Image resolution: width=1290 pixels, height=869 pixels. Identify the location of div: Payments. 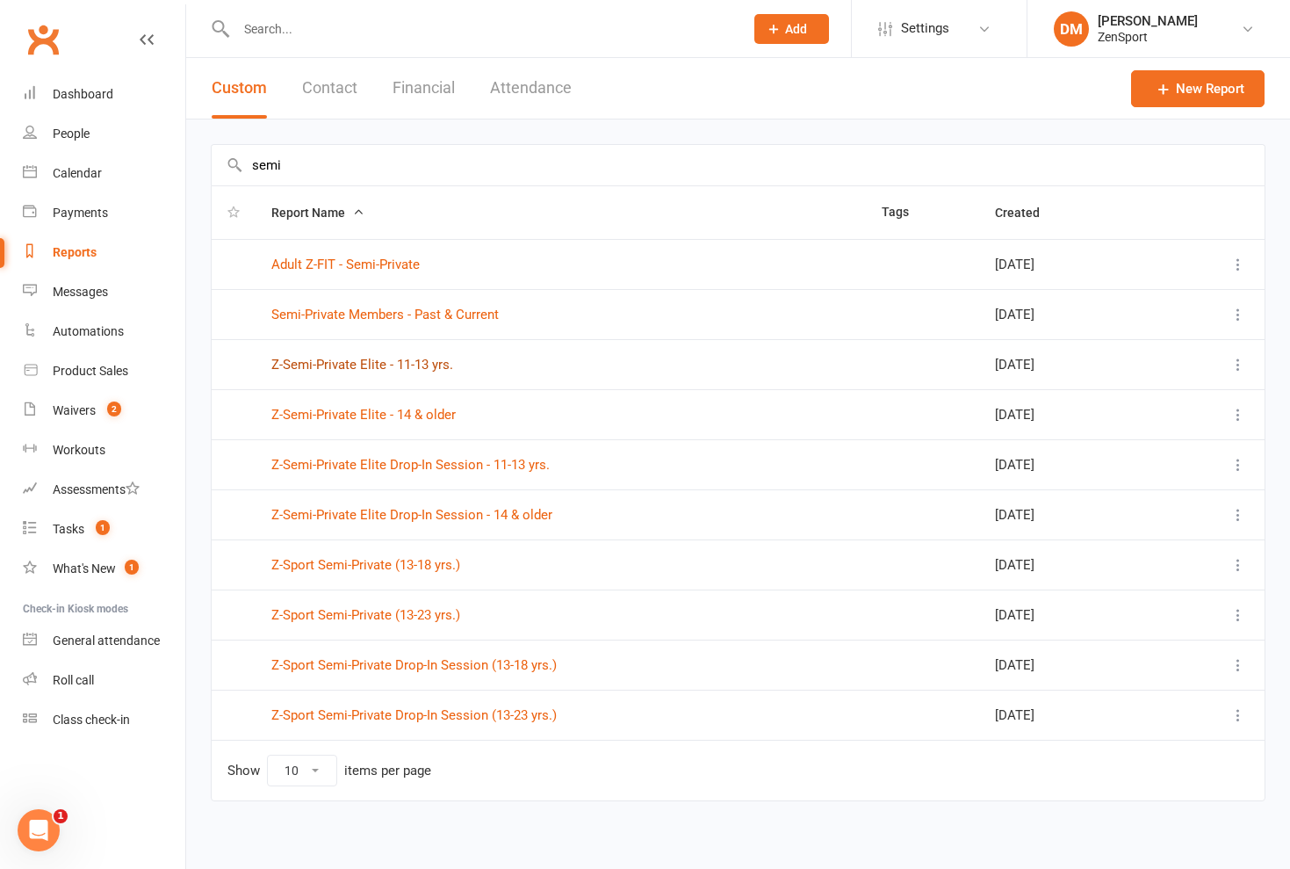
(80, 213).